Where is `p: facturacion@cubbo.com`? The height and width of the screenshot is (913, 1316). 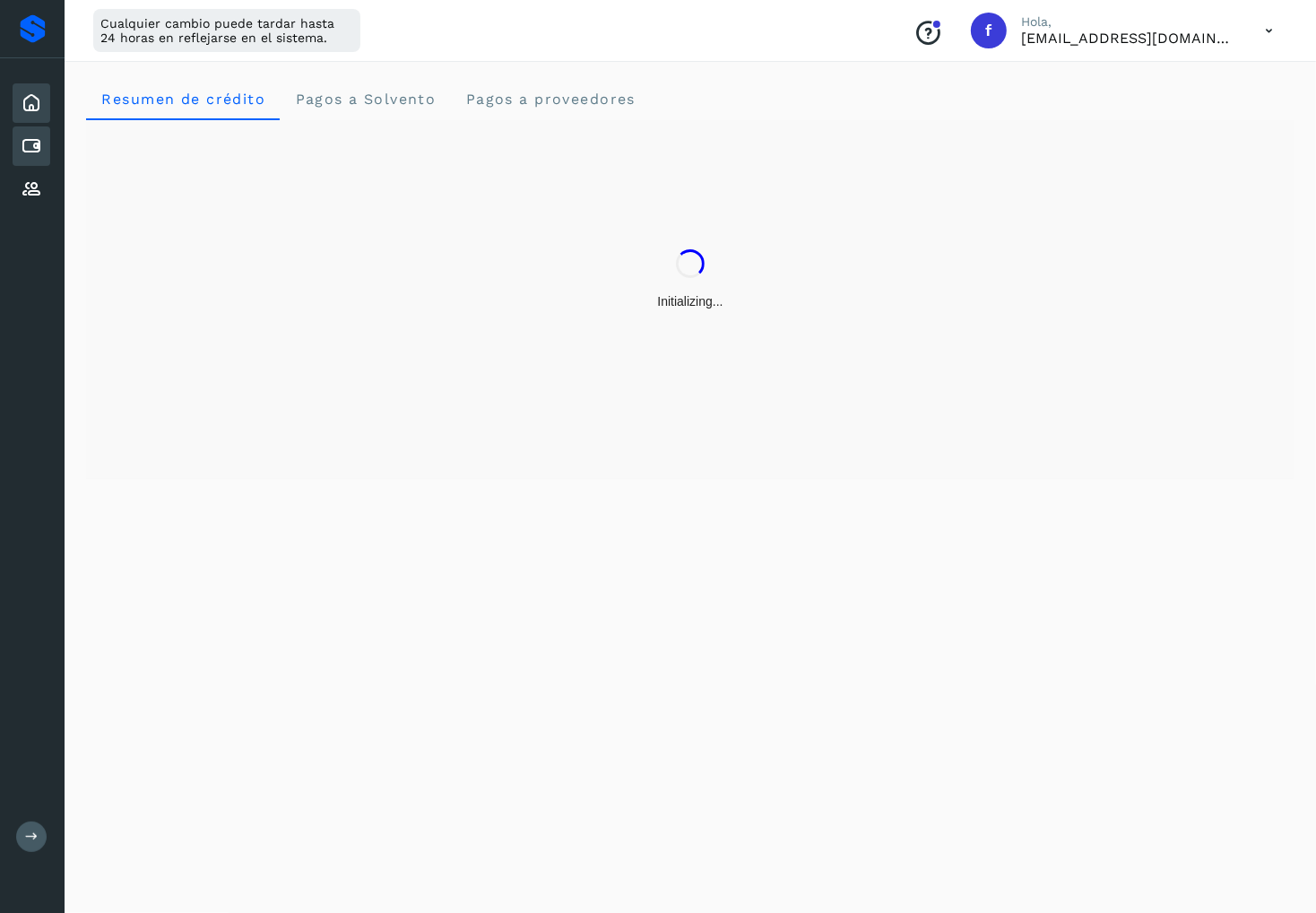
p: facturacion@cubbo.com is located at coordinates (1129, 38).